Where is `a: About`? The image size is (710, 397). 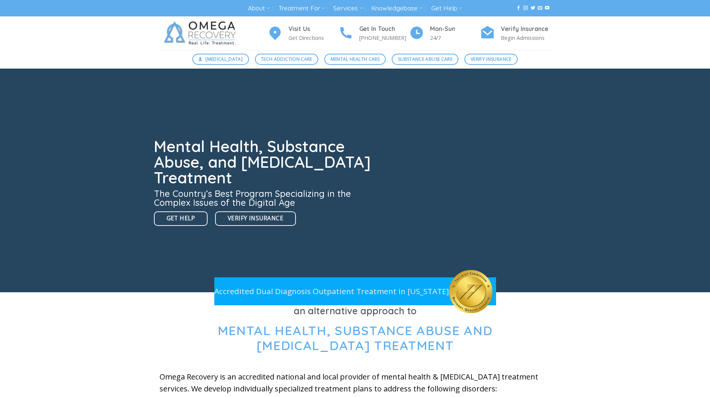
a: About is located at coordinates (259, 8).